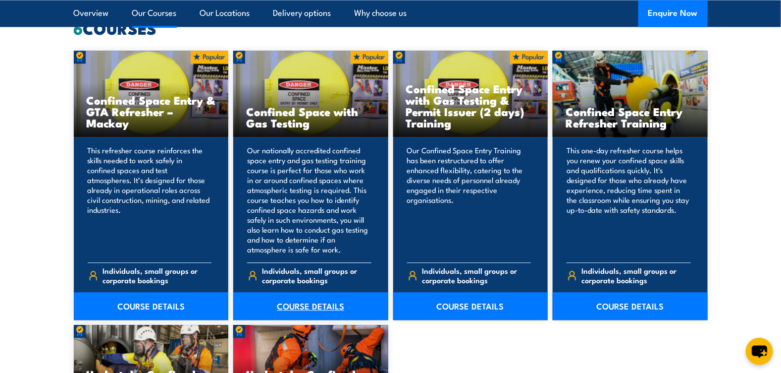 Image resolution: width=781 pixels, height=373 pixels. I want to click on h3: Confined Space Entry Refresher Training, so click(630, 117).